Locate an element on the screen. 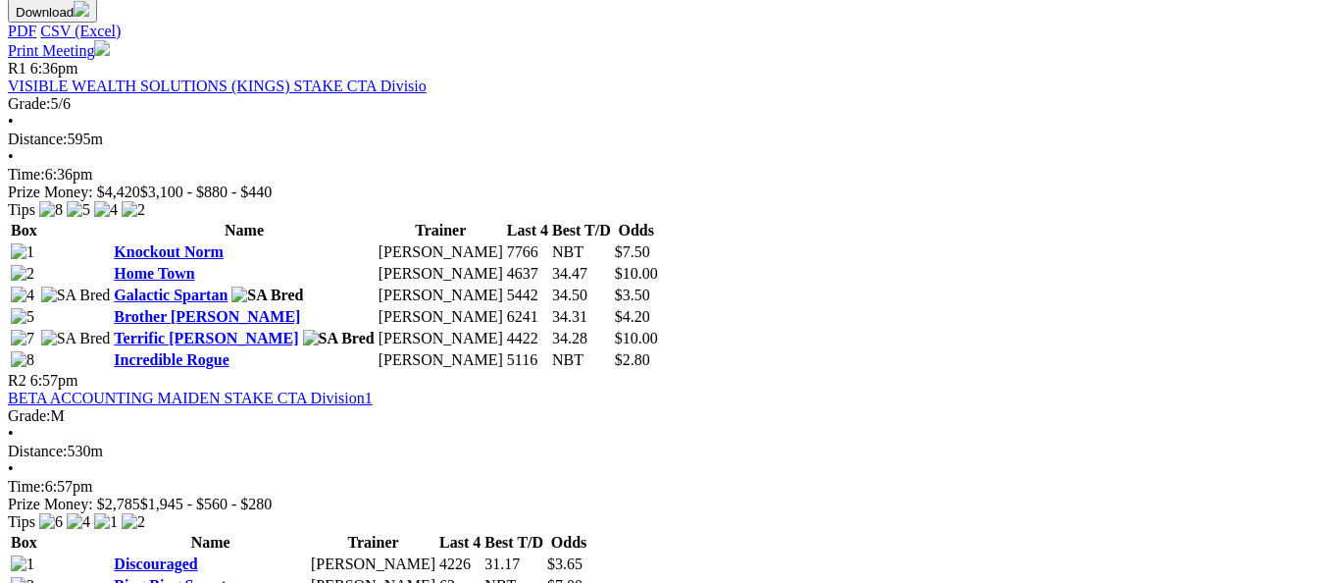 The width and height of the screenshot is (1317, 583). a: PDF is located at coordinates (22, 30).